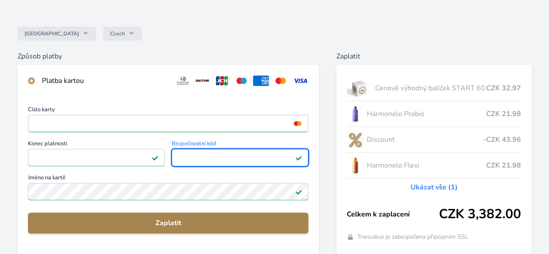 The image size is (549, 254). What do you see at coordinates (240, 145) in the screenshot?
I see `span: Bezpečnostní kód` at bounding box center [240, 145].